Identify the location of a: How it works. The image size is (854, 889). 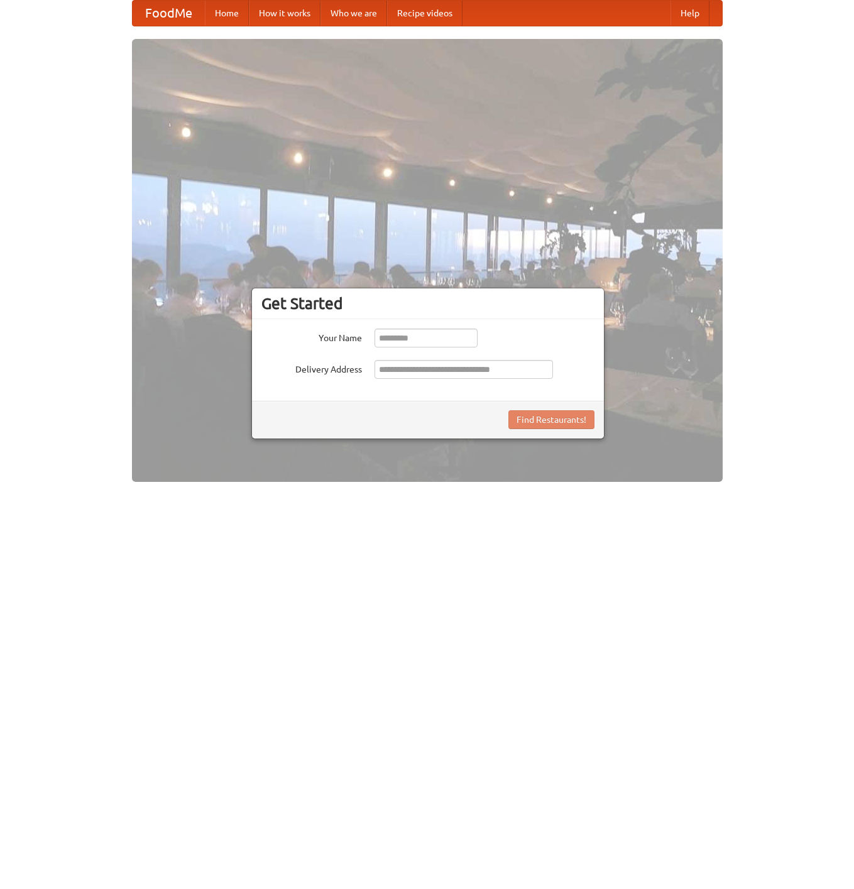
(285, 13).